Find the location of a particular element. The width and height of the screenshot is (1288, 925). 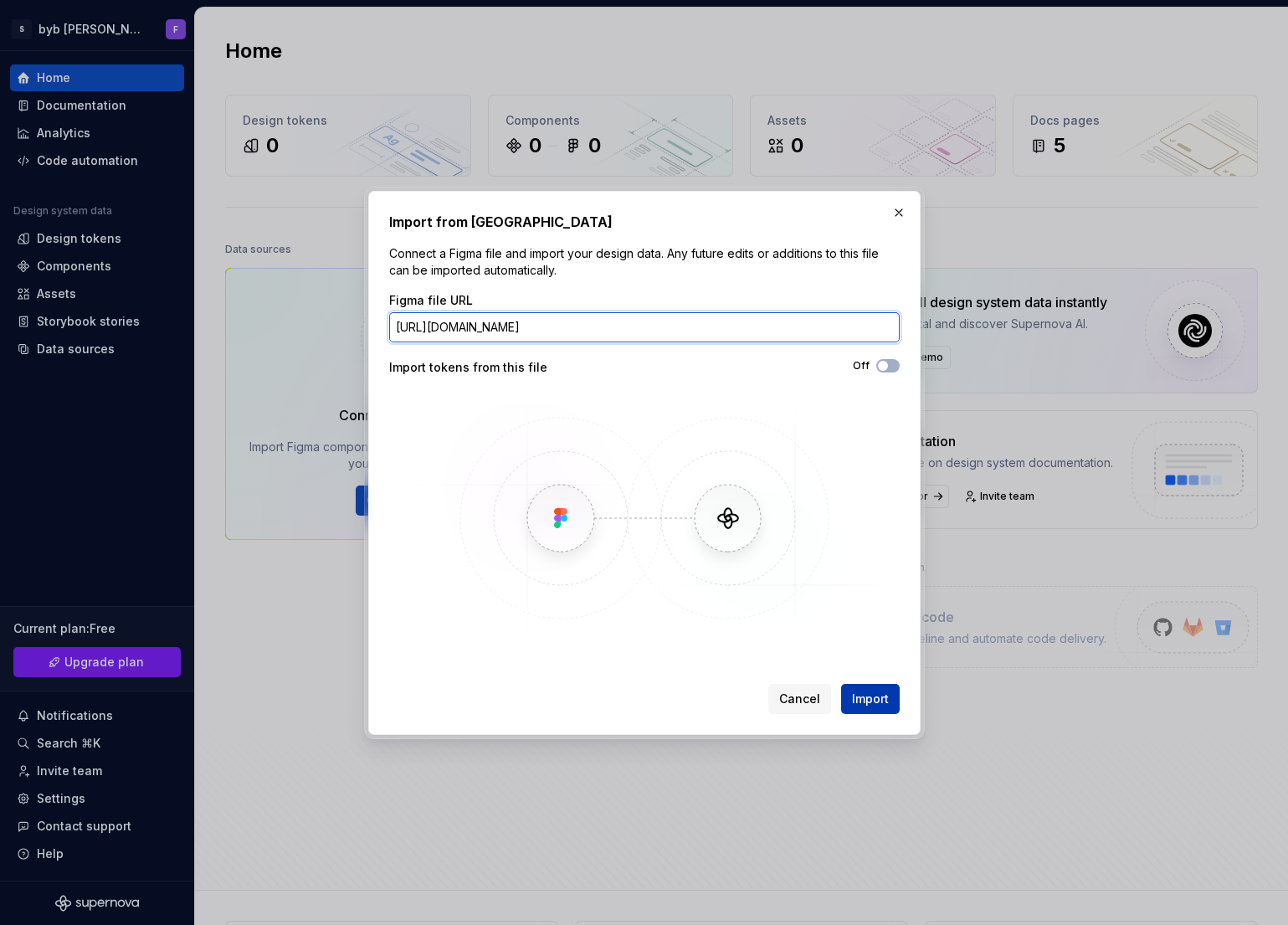

span: Cancel is located at coordinates (799, 698).